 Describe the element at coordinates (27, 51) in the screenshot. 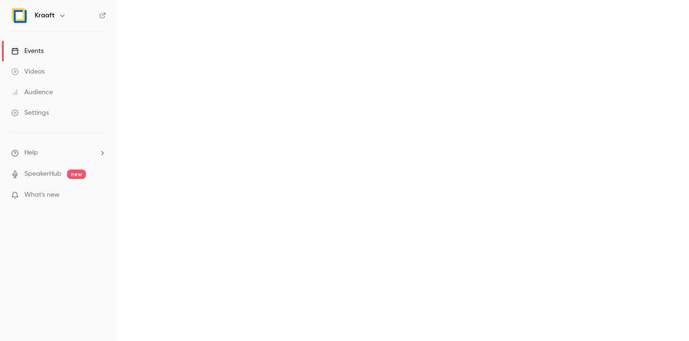

I see `div: Events` at that location.